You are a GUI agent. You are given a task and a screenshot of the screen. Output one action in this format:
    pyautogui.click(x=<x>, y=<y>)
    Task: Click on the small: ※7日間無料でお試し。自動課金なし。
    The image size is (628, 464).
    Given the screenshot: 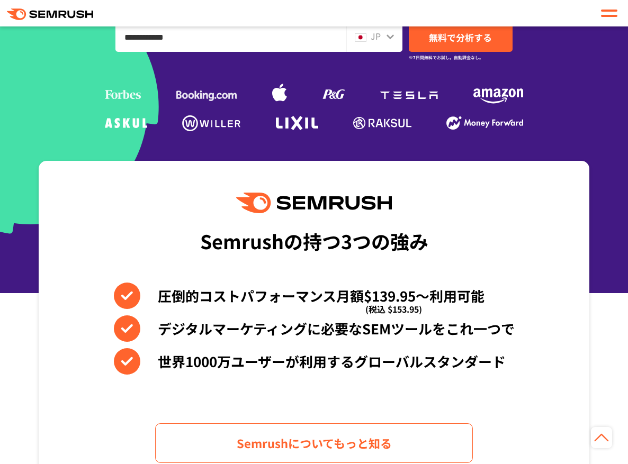 What is the action you would take?
    pyautogui.click(x=446, y=57)
    